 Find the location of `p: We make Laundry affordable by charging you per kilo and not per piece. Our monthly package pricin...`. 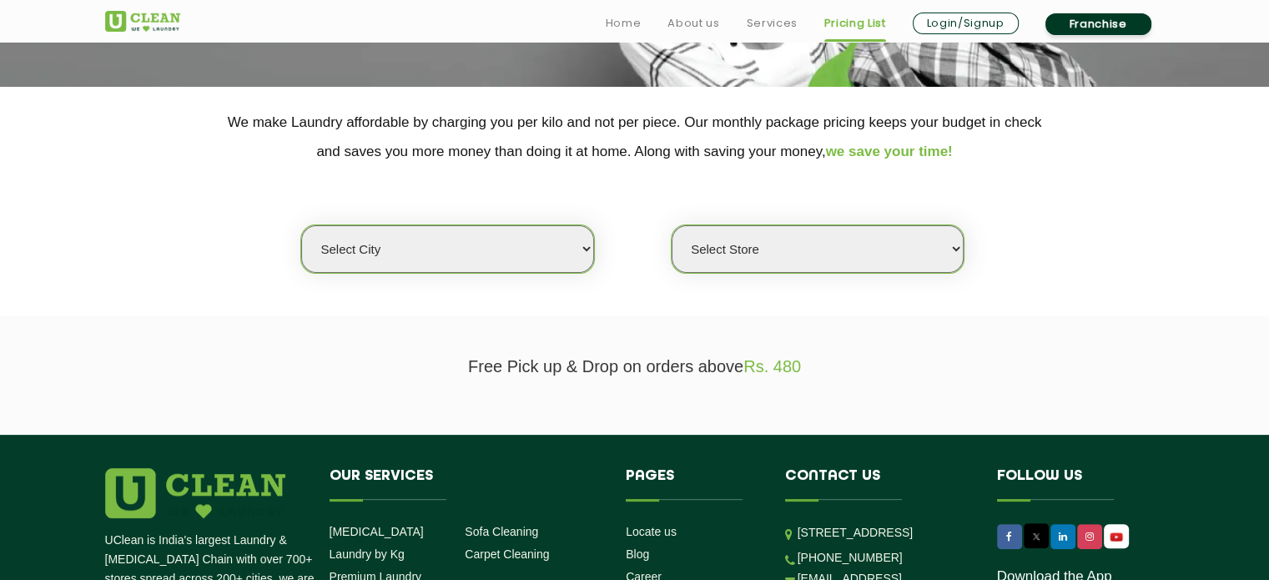

p: We make Laundry affordable by charging you per kilo and not per piece. Our monthly package pricin... is located at coordinates (635, 137).